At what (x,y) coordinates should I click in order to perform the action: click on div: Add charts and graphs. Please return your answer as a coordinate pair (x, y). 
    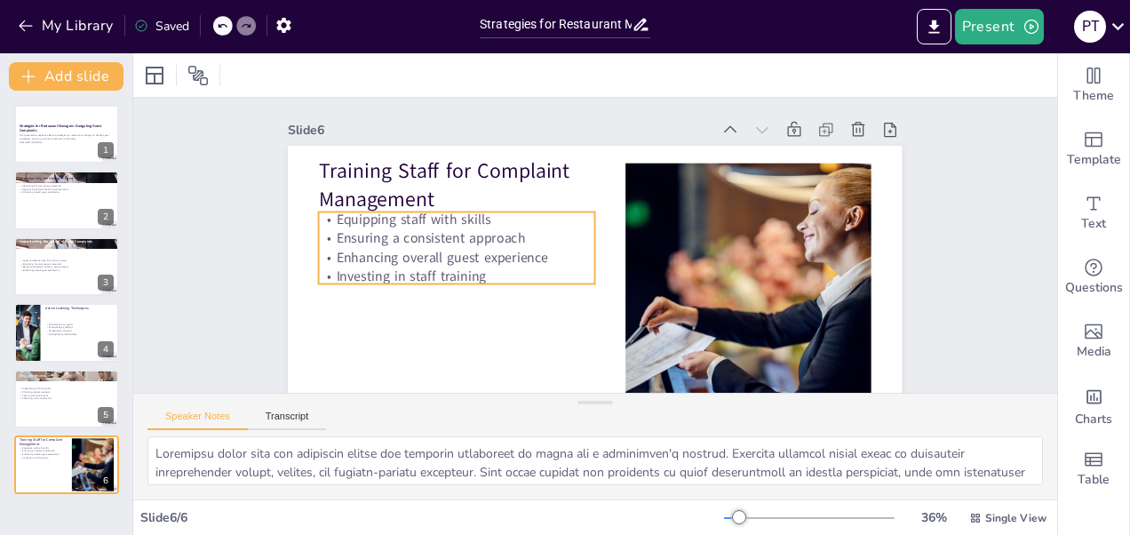
    Looking at the image, I should click on (1094, 405).